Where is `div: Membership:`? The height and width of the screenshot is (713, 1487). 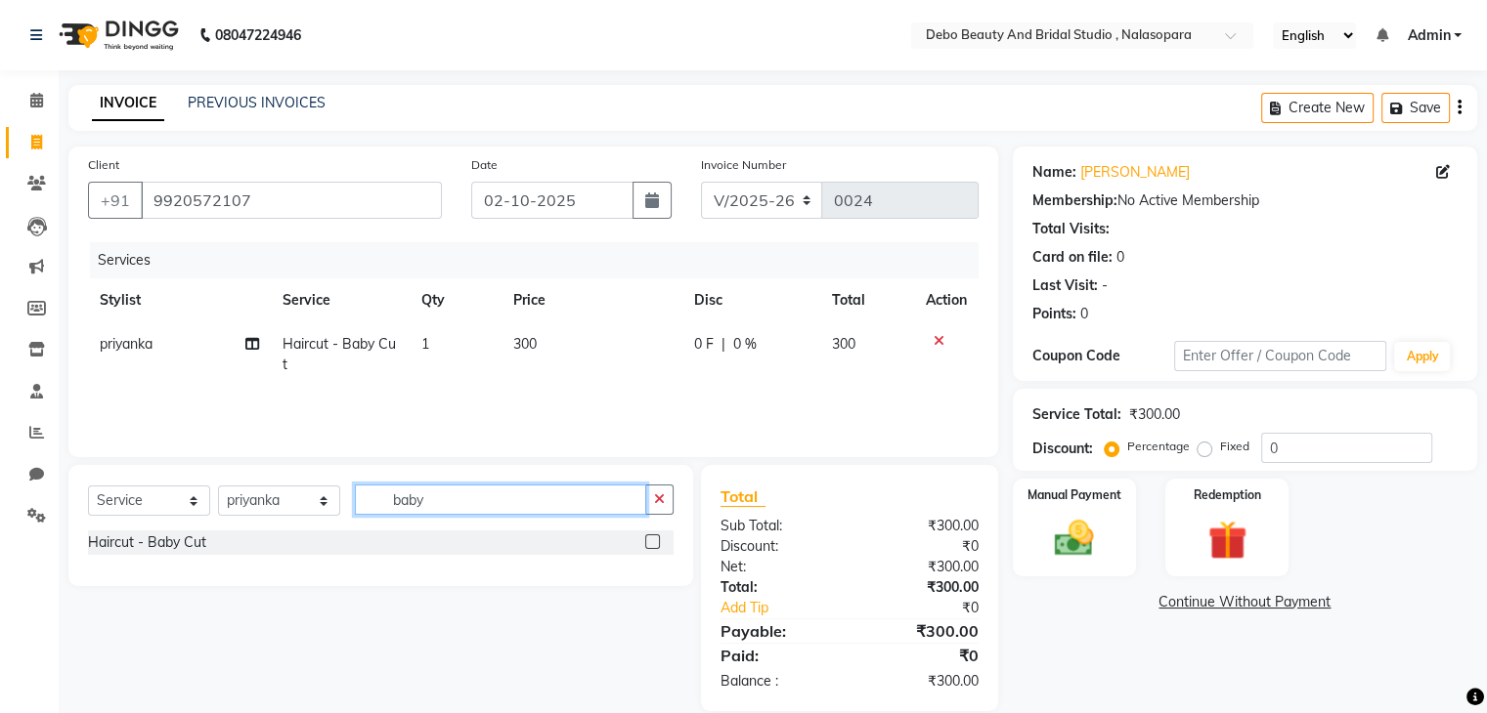
div: Membership: is located at coordinates (1074, 200).